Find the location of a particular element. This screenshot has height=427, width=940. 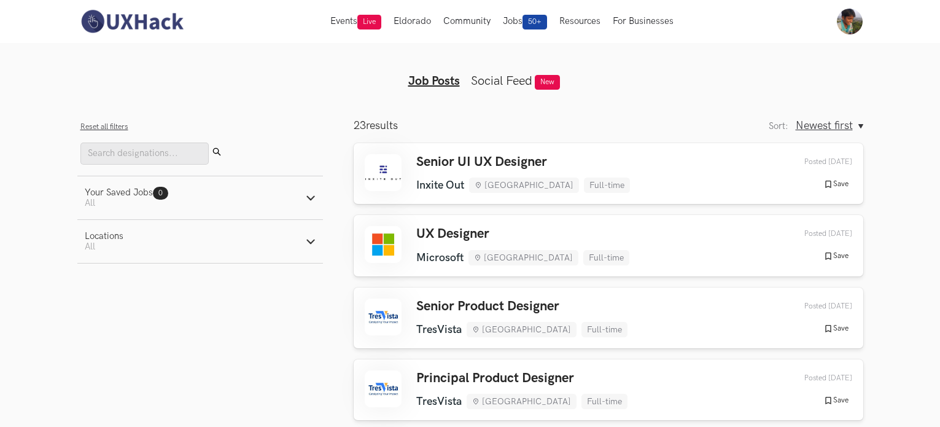

span: 50+ is located at coordinates (535, 22).